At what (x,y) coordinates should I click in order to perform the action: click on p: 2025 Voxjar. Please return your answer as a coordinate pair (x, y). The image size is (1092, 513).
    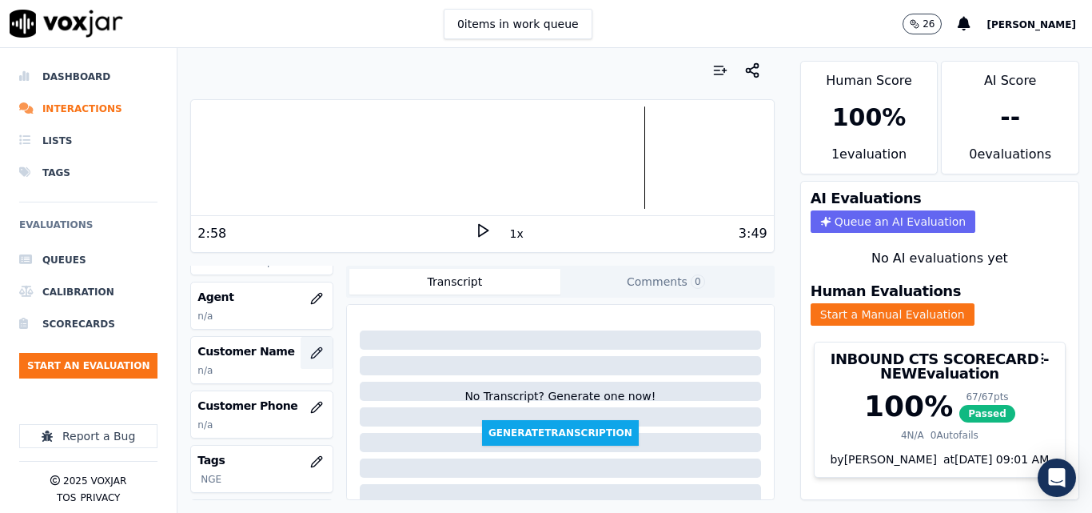
    Looking at the image, I should click on (94, 481).